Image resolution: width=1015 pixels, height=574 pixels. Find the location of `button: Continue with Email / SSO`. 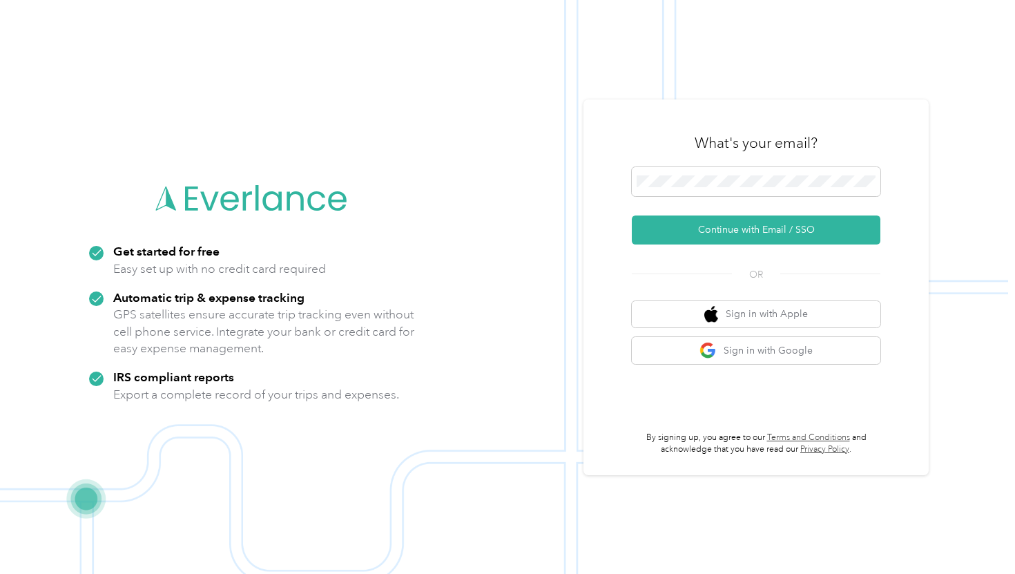

button: Continue with Email / SSO is located at coordinates (756, 230).